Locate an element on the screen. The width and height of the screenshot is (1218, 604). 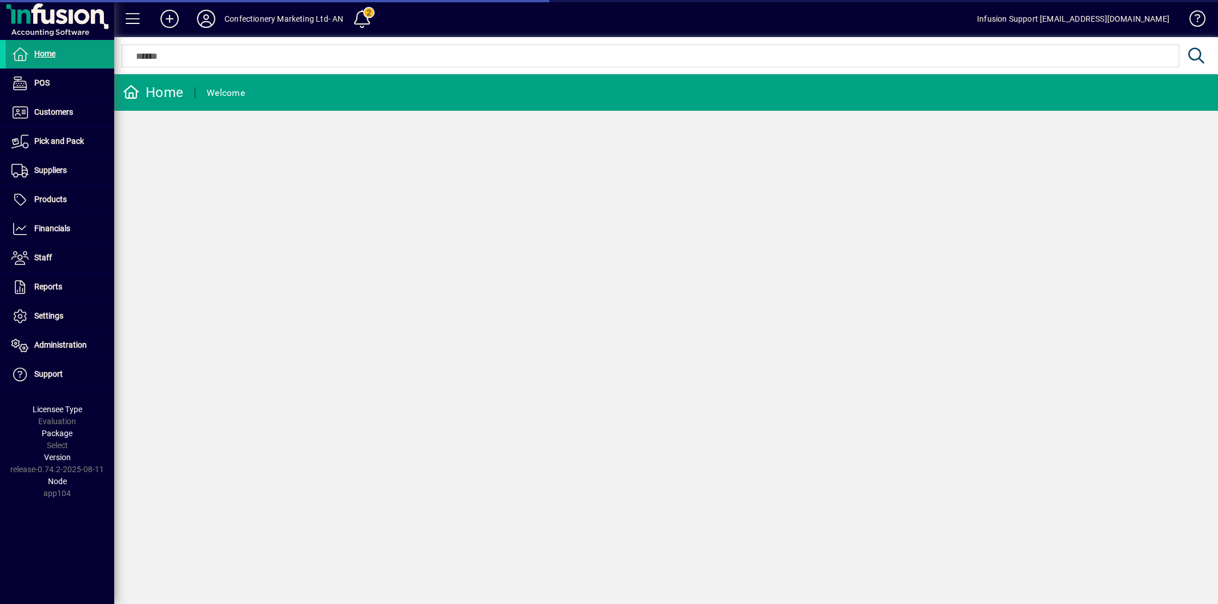
span: Pick and Pack is located at coordinates (59, 141).